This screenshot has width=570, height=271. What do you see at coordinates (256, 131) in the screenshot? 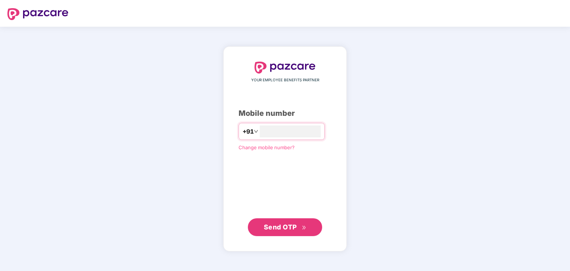
I see `span: down` at bounding box center [256, 131].